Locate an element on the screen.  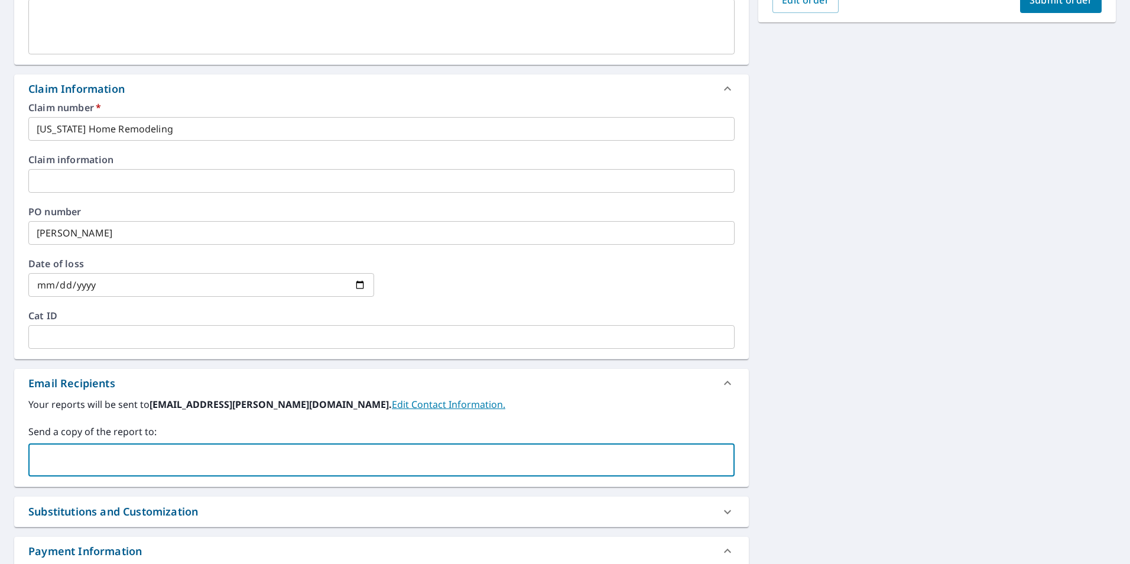
a: EditContactInfo is located at coordinates (449, 404).